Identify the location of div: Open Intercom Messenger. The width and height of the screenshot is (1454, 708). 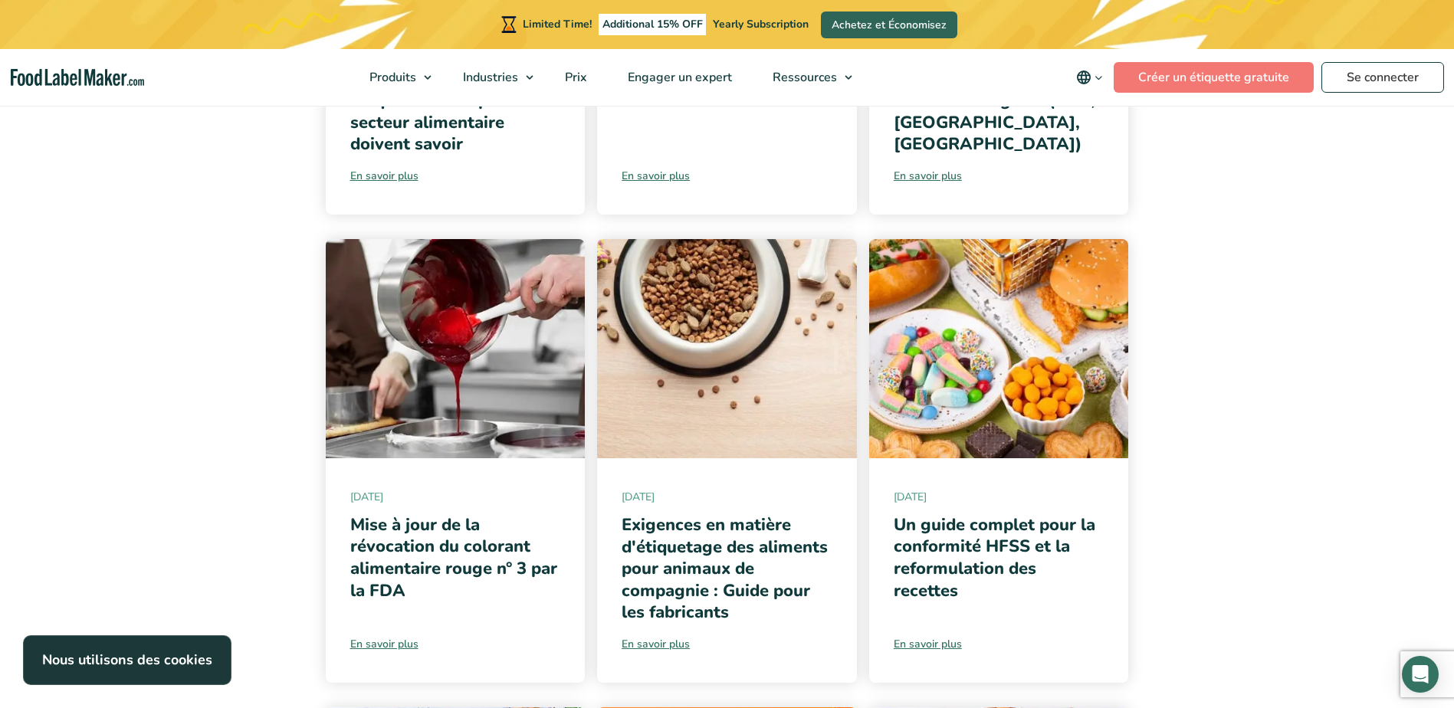
(1420, 675).